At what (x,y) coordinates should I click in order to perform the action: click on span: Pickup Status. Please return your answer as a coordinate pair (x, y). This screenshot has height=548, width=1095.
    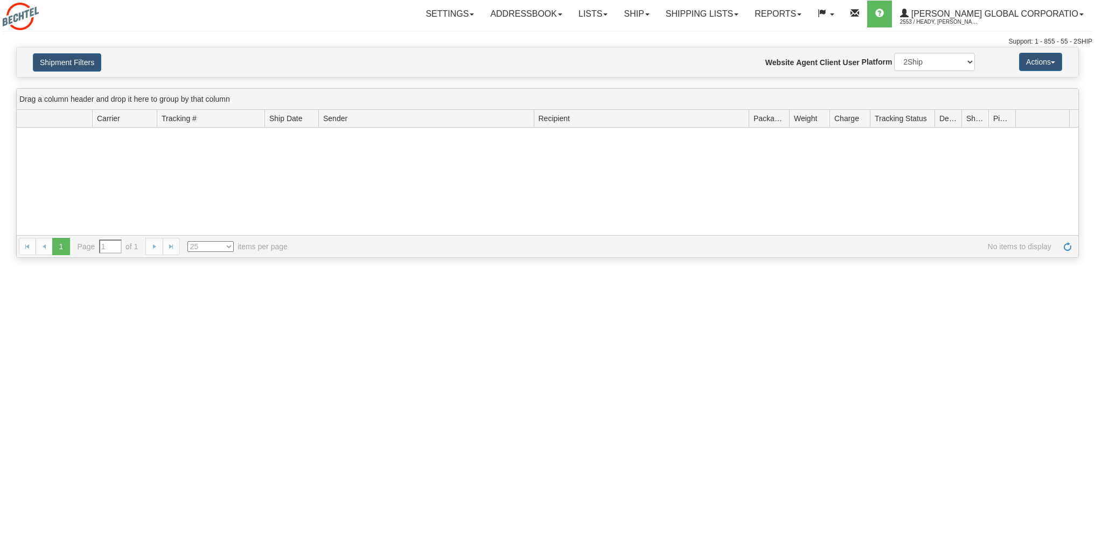
    Looking at the image, I should click on (1002, 118).